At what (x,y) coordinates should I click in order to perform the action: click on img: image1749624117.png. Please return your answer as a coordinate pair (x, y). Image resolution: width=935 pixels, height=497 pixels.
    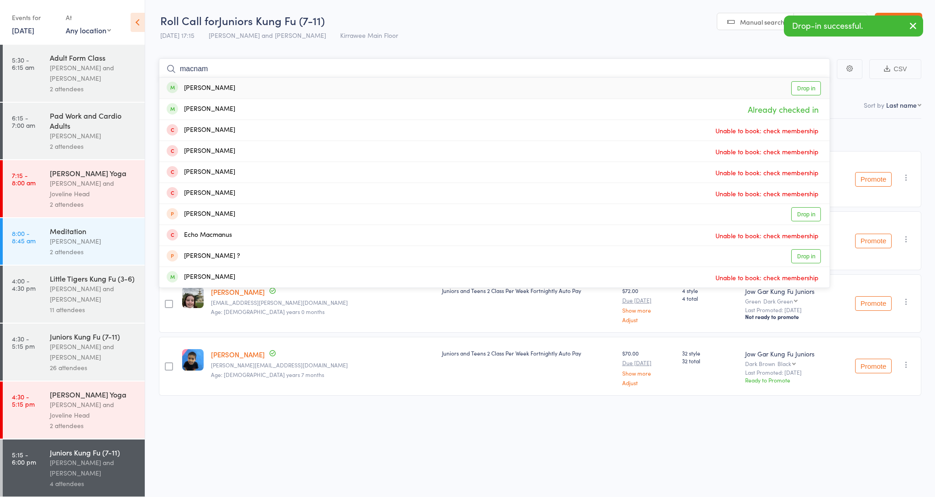
    Looking at the image, I should click on (193, 297).